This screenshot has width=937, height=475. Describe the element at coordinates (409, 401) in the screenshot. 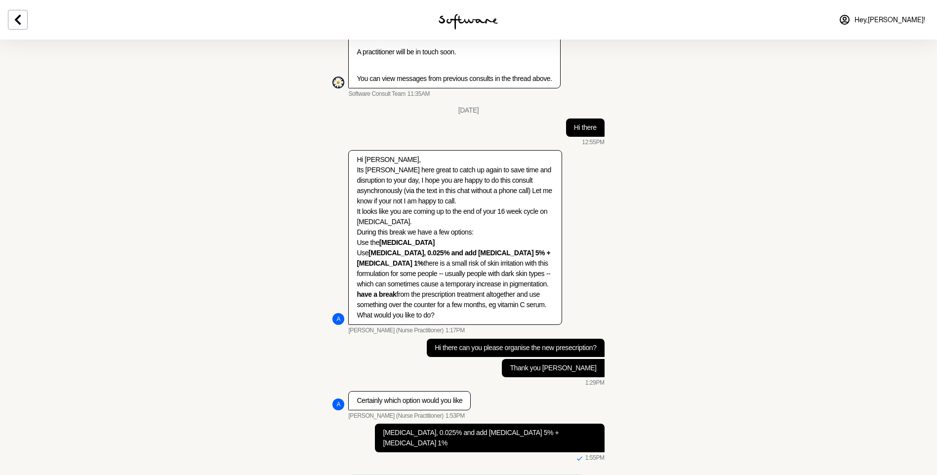

I see `p: Certainly which option would you like` at that location.